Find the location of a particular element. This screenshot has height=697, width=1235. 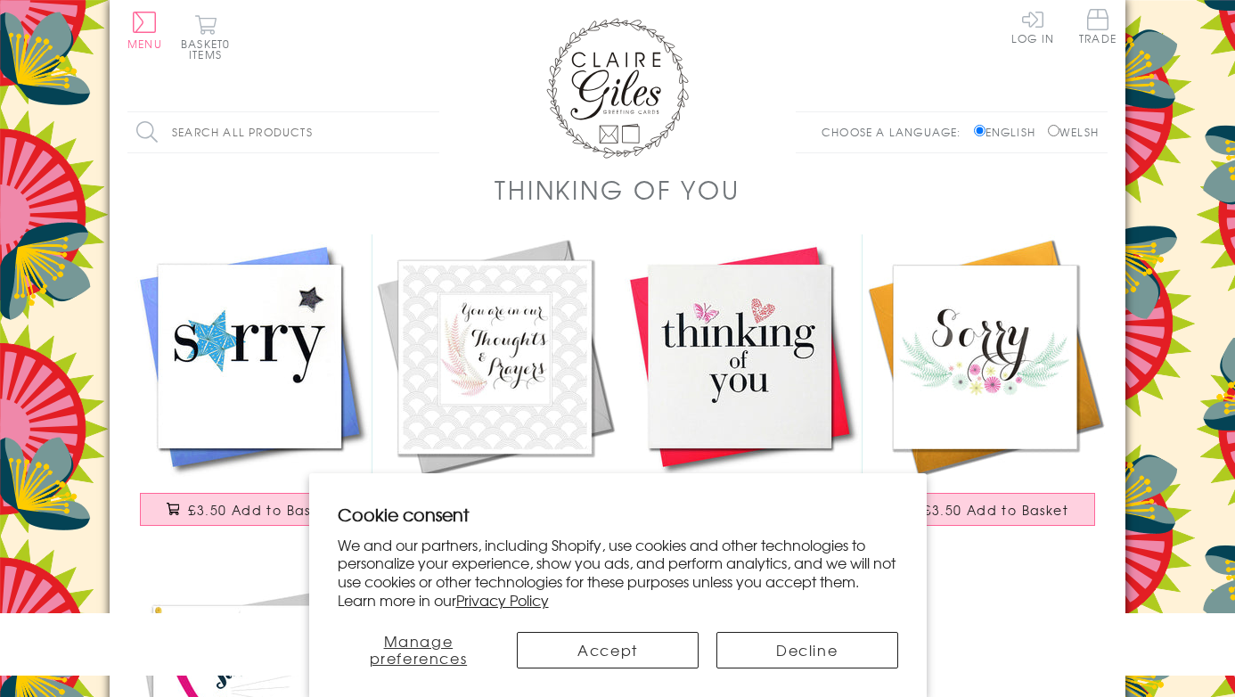

span: 0 items is located at coordinates (209, 49).